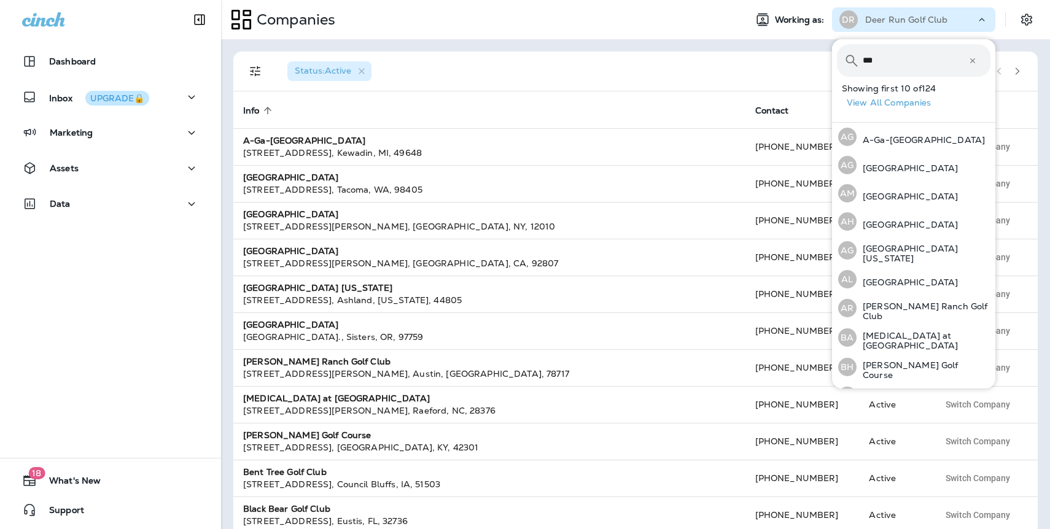 The height and width of the screenshot is (529, 1050). I want to click on div: BH, so click(847, 367).